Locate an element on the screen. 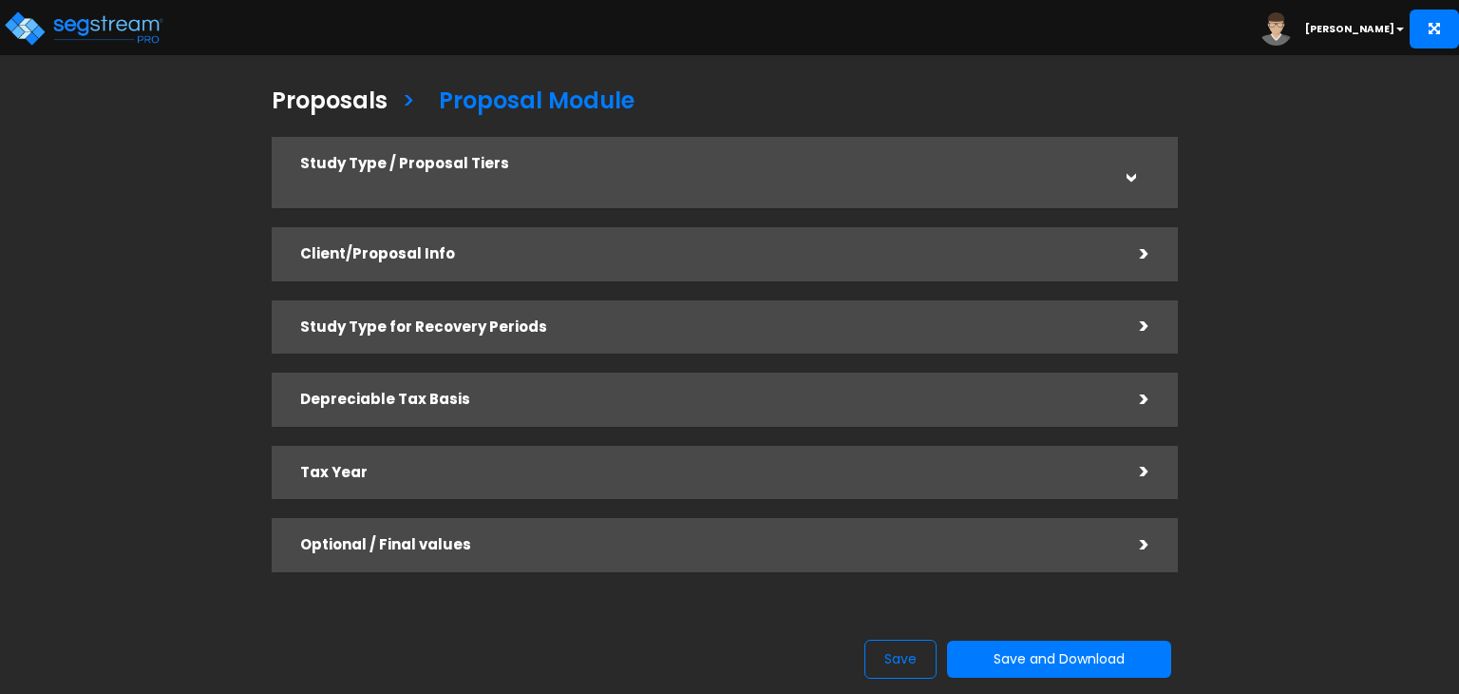  h5: Depreciable Tax Basis is located at coordinates (706, 399).